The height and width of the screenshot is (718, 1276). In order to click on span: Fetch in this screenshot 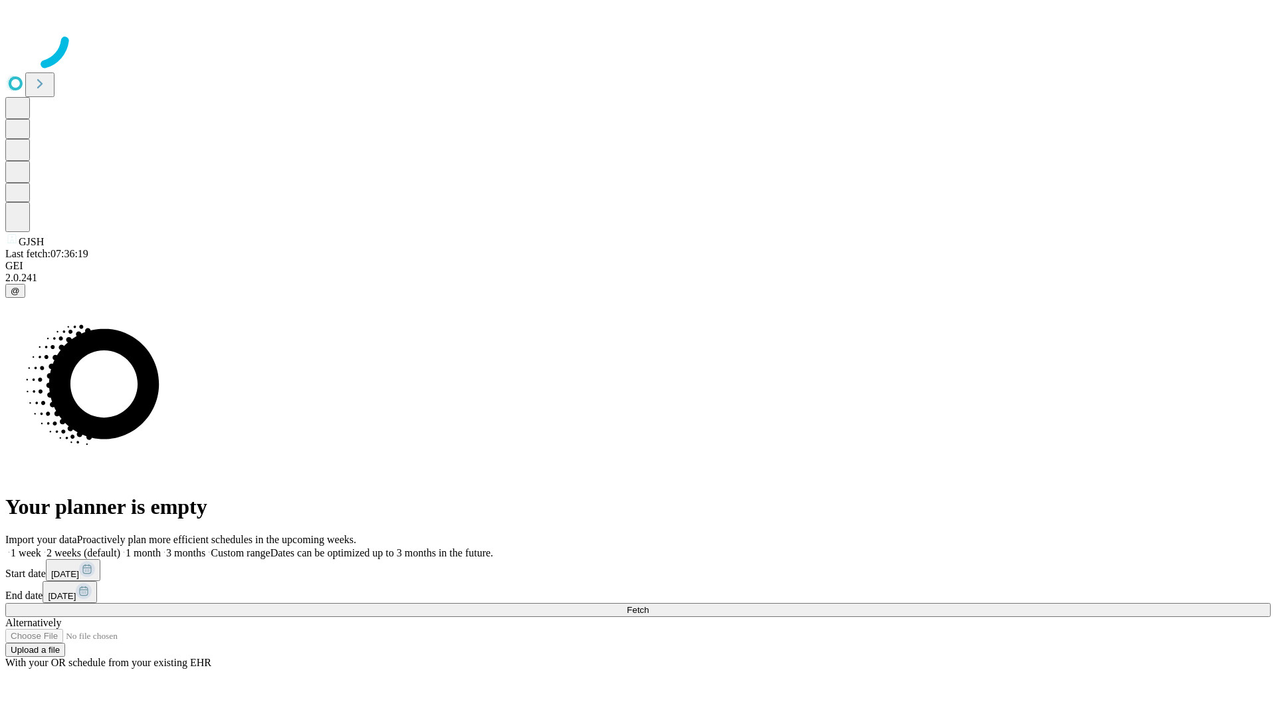, I will do `click(637, 609)`.